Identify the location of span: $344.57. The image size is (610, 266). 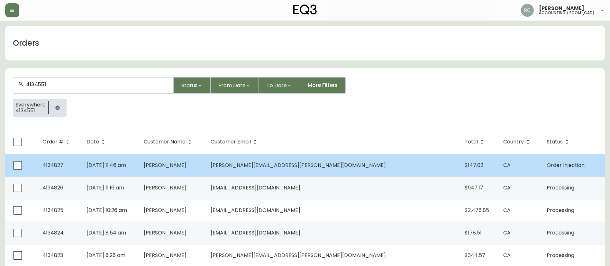
(475, 255).